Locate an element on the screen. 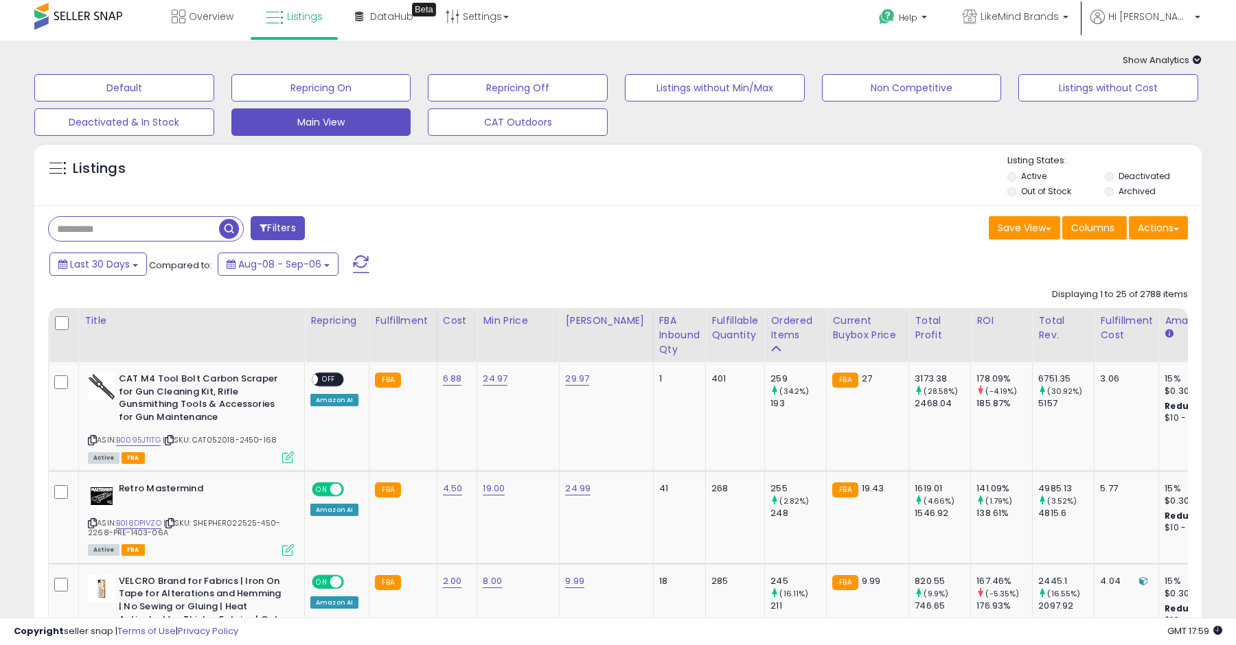  span: OFF is located at coordinates (329, 380).